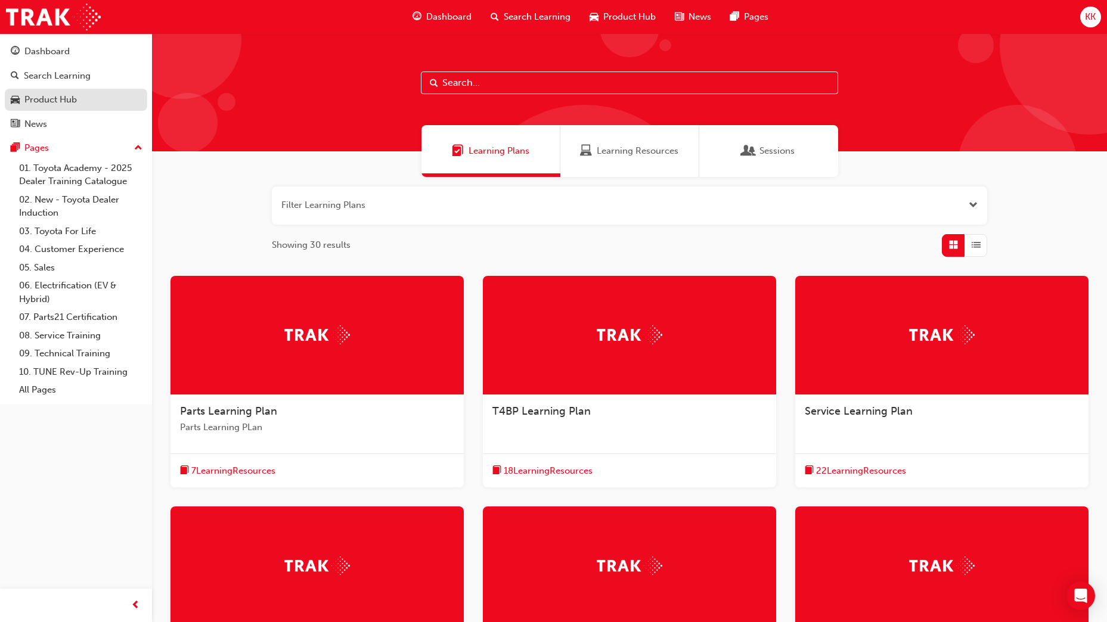  Describe the element at coordinates (855, 471) in the screenshot. I see `button: book-icon22LearningResources` at that location.